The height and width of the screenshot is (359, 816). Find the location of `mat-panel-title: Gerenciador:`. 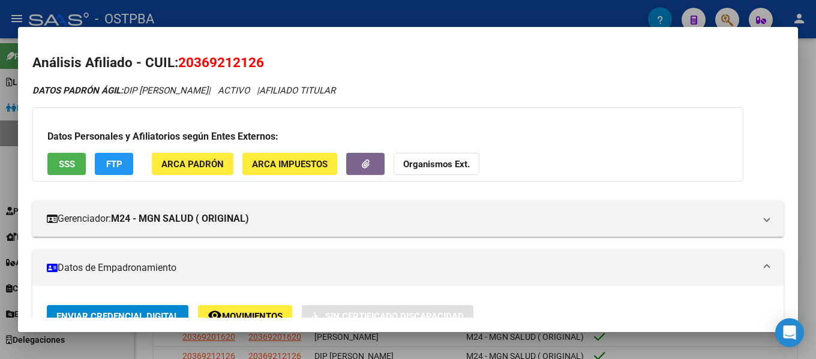

mat-panel-title: Gerenciador: is located at coordinates (401, 219).